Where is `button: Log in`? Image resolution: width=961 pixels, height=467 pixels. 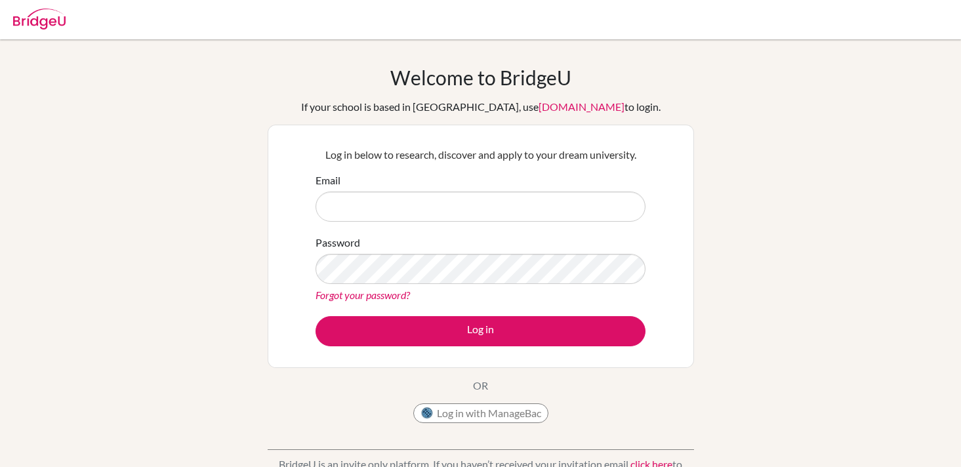
button: Log in is located at coordinates (480, 331).